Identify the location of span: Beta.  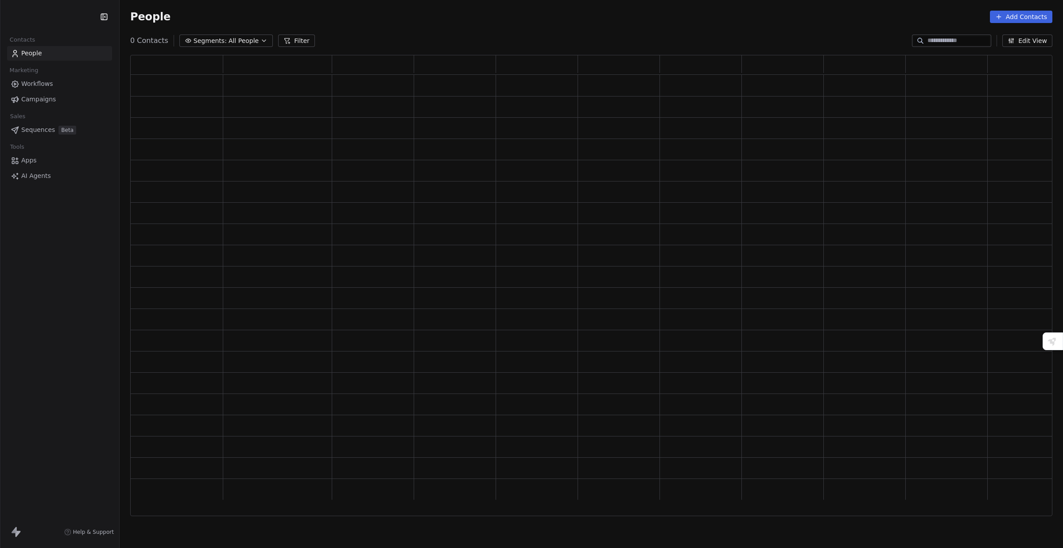
(67, 130).